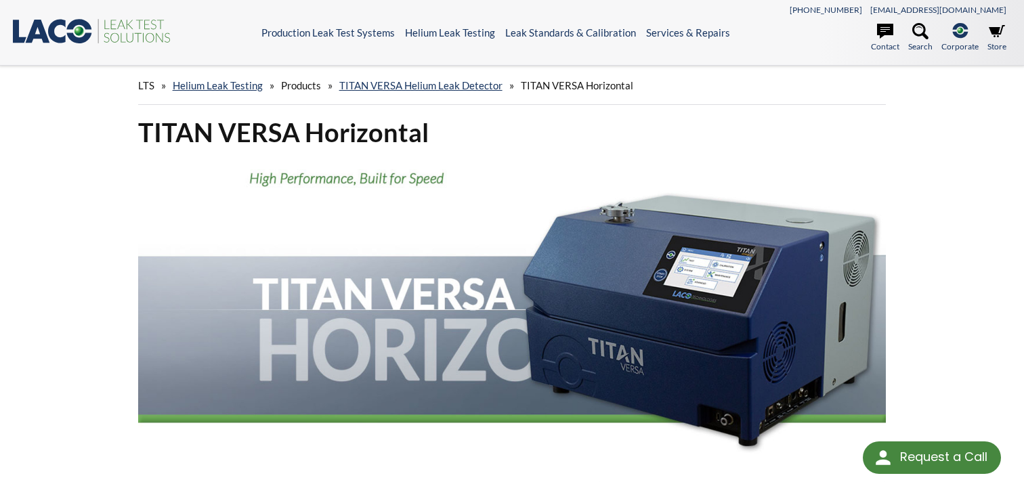  Describe the element at coordinates (570, 33) in the screenshot. I see `a: Leak Standards & Calibration` at that location.